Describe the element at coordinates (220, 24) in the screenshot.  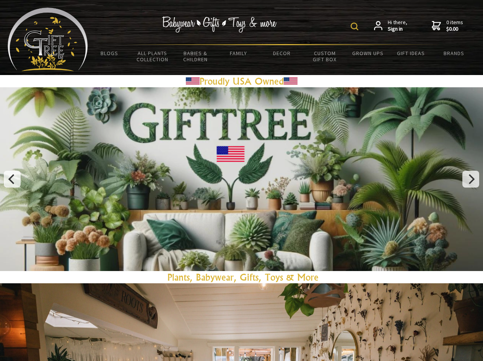
I see `img: Babywear - Gifts - Toys & more` at that location.